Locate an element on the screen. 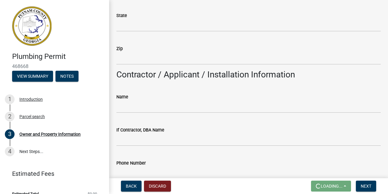 The image size is (388, 194). div: 2 is located at coordinates (10, 117).